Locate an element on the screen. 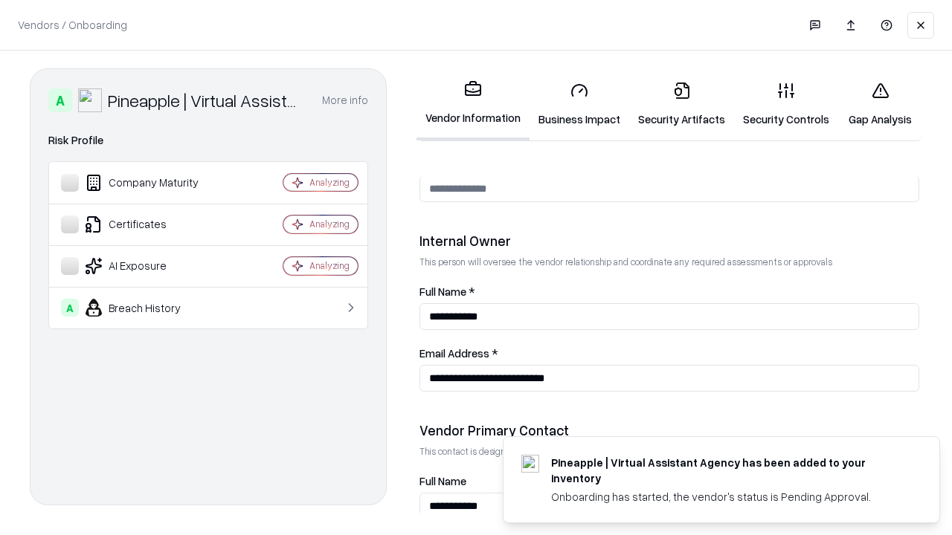 This screenshot has height=535, width=952. a: Security Artifacts is located at coordinates (681, 104).